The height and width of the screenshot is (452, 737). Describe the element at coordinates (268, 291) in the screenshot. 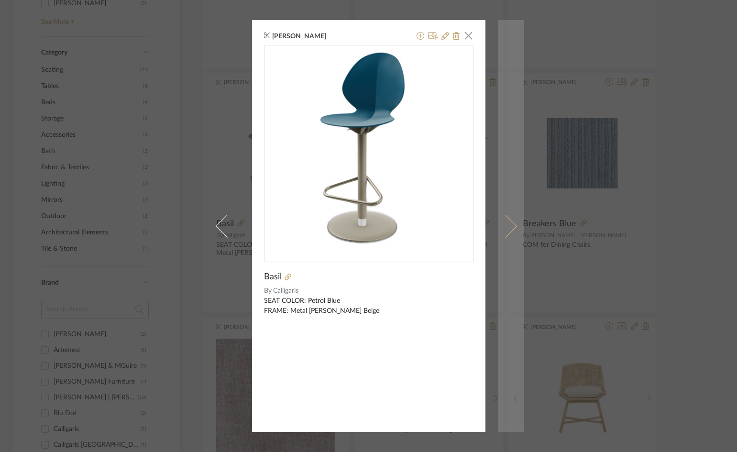

I see `span: By` at that location.